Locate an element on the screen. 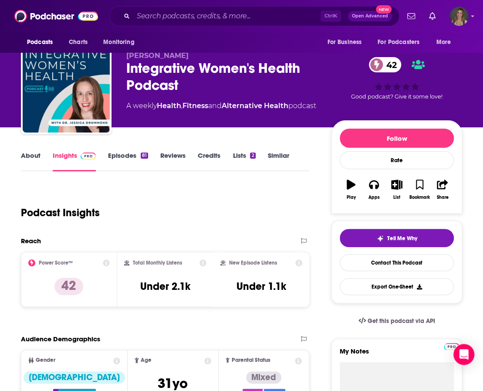 This screenshot has width=483, height=391. h1: Podcast Insights is located at coordinates (60, 213).